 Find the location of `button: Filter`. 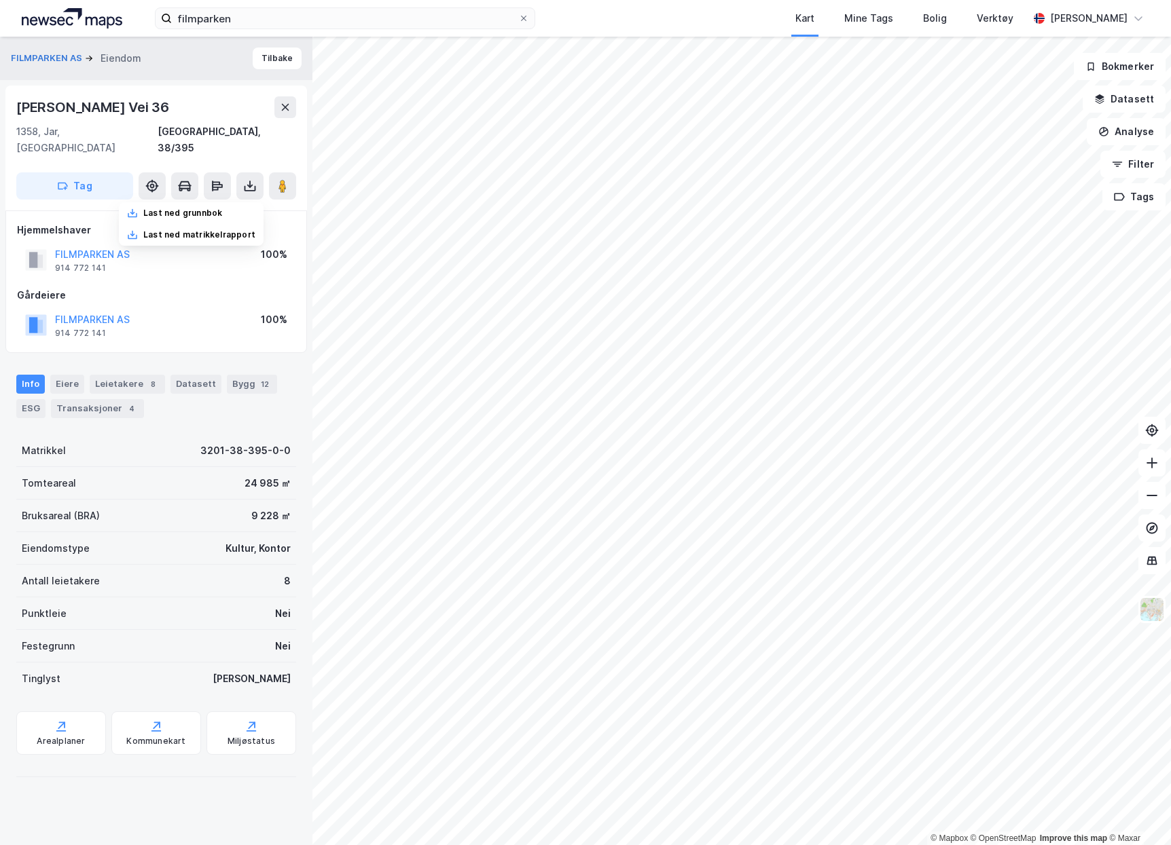

button: Filter is located at coordinates (1133, 164).